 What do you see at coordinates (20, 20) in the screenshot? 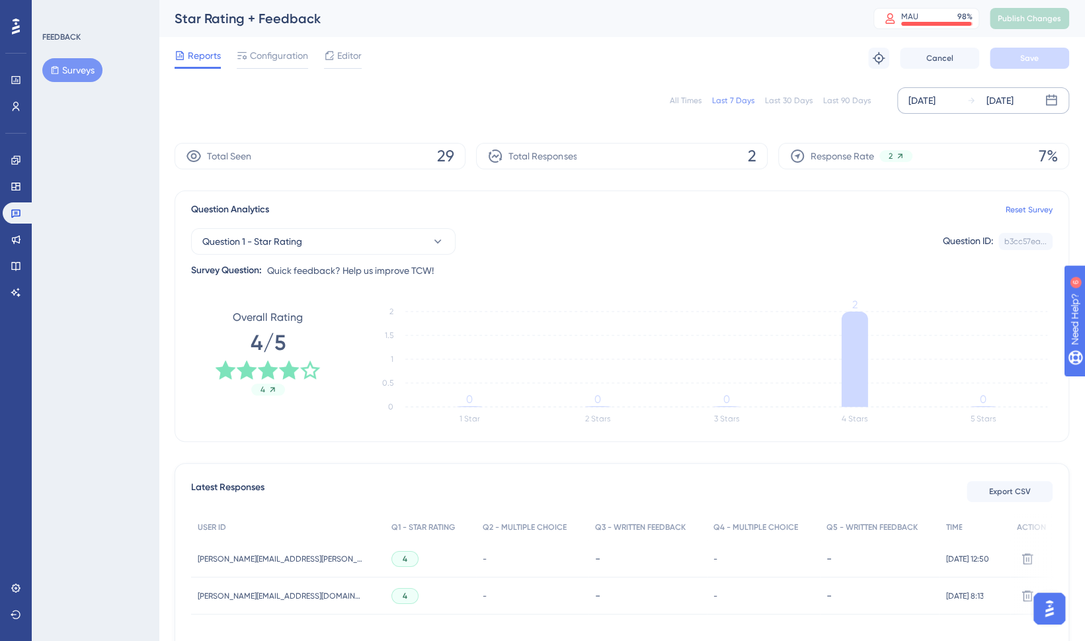
I see `button: Open AI Assistant Launcher` at bounding box center [20, 20].